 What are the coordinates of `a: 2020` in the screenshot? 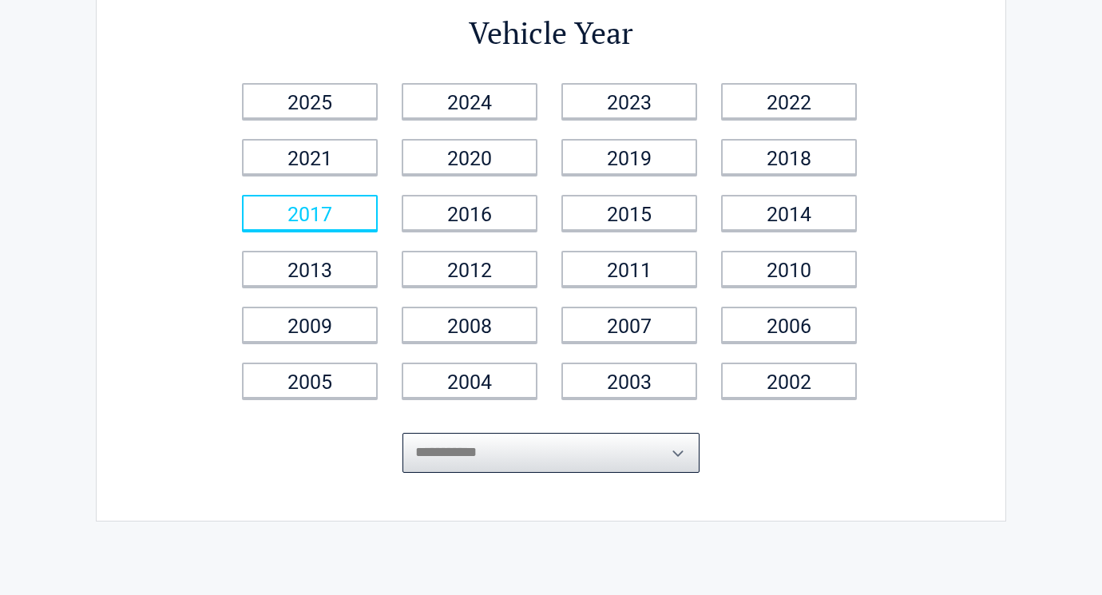 It's located at (470, 157).